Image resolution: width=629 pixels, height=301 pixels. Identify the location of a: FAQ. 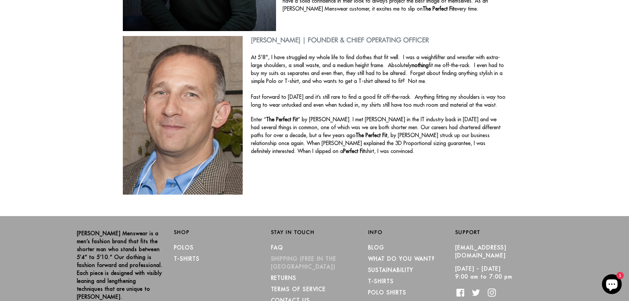
(277, 247).